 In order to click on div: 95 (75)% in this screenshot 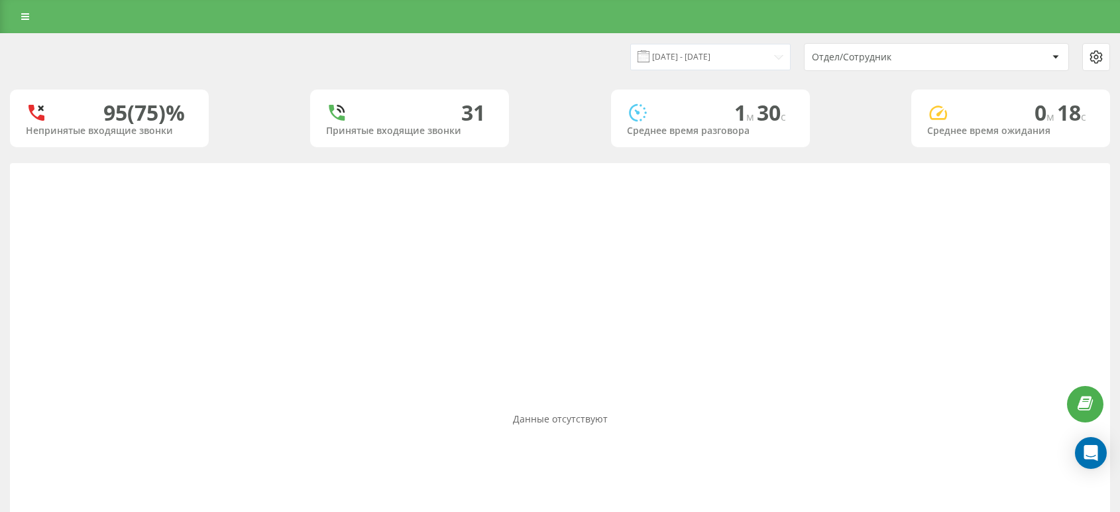, I will do `click(144, 113)`.